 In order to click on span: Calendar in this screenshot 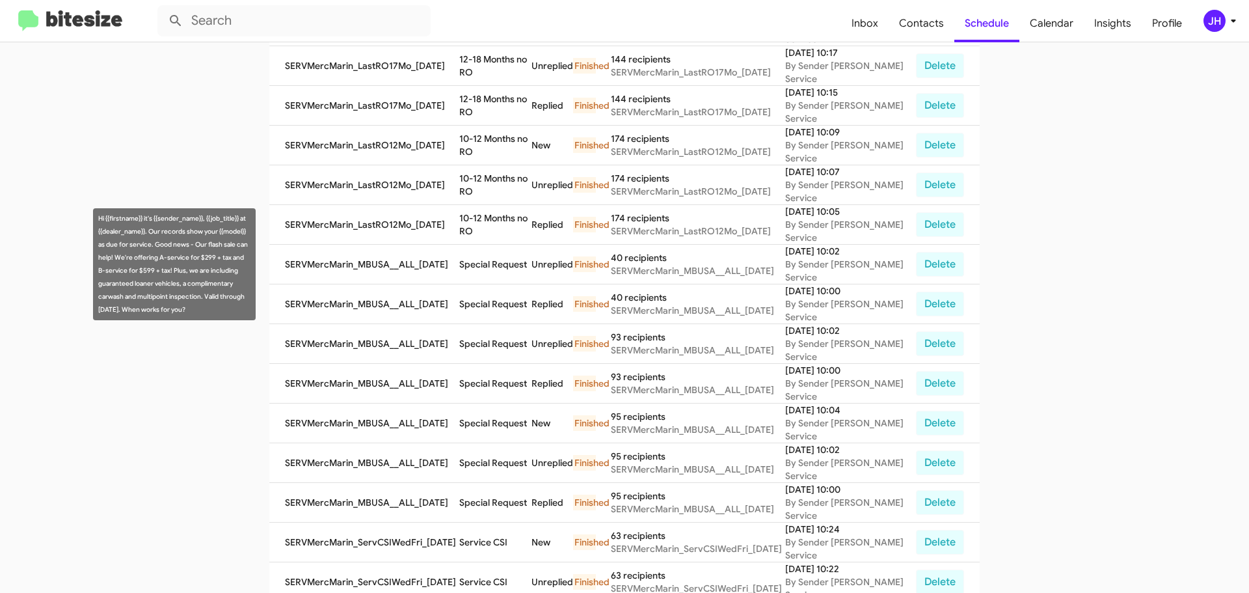, I will do `click(1051, 23)`.